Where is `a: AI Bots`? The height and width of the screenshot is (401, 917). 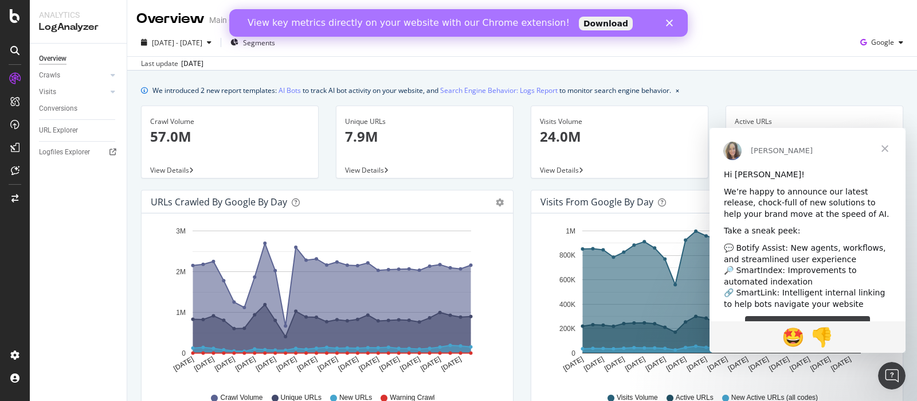
a: AI Bots is located at coordinates (290, 90).